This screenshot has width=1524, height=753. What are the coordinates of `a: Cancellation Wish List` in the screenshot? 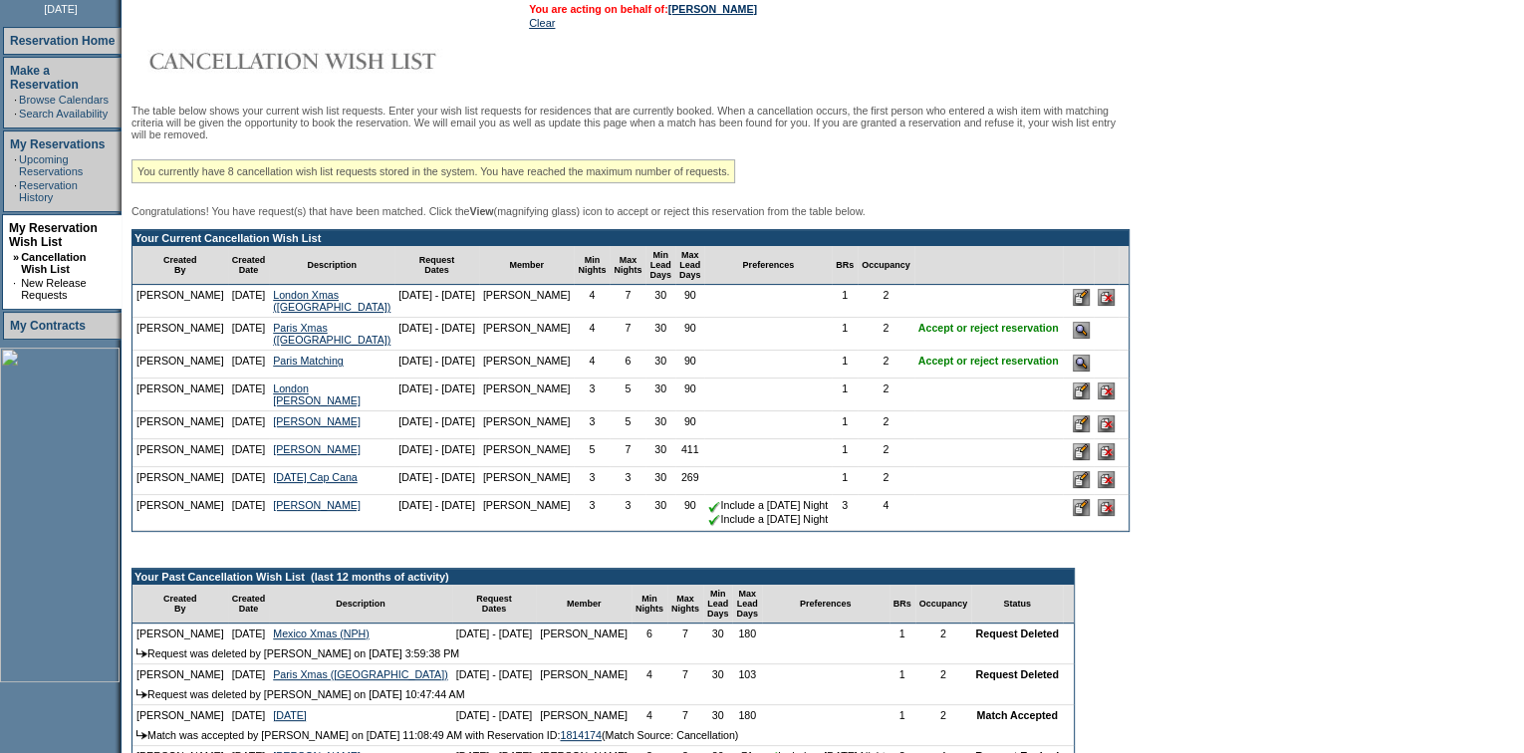 It's located at (53, 263).